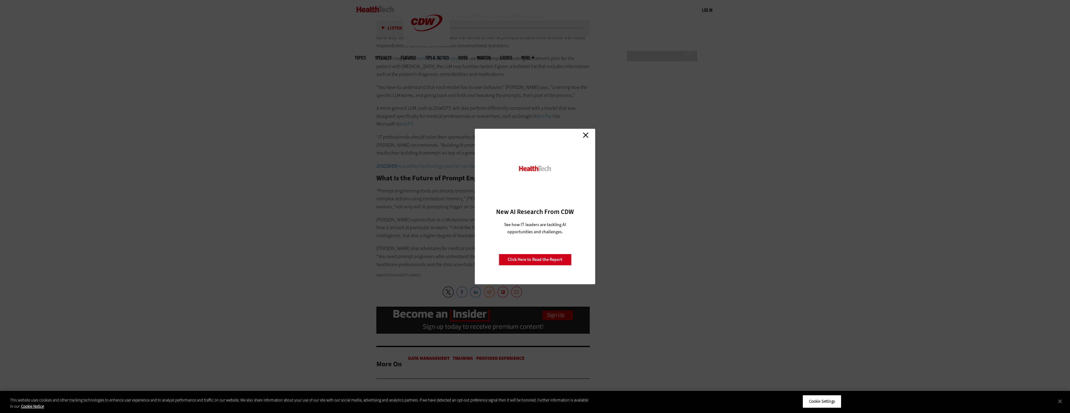 The width and height of the screenshot is (1070, 413). Describe the element at coordinates (299, 403) in the screenshot. I see `div: This website uses cookies and other tracking technologies to enhance user experience and to analy...` at that location.